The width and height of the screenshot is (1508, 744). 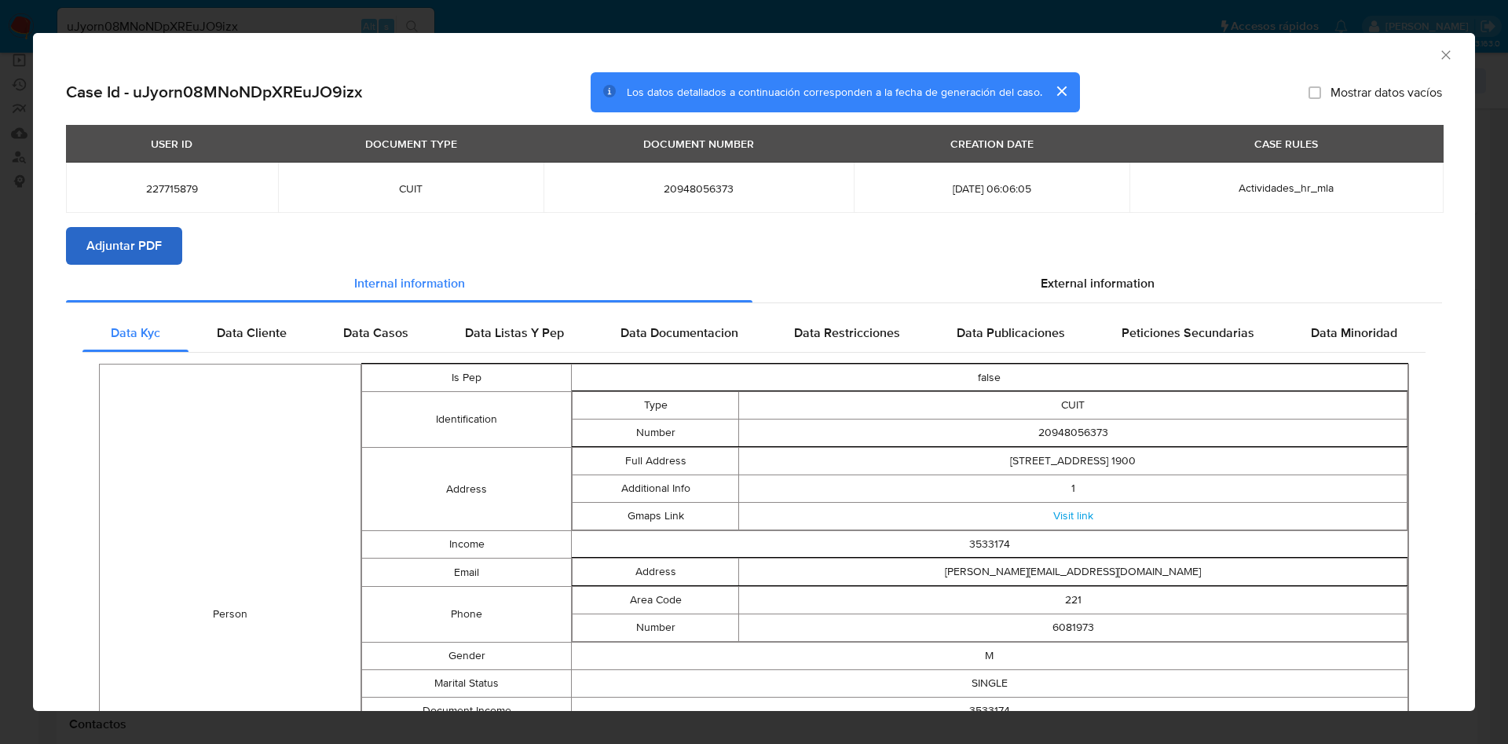 I want to click on div: Detailed internal info, so click(x=754, y=333).